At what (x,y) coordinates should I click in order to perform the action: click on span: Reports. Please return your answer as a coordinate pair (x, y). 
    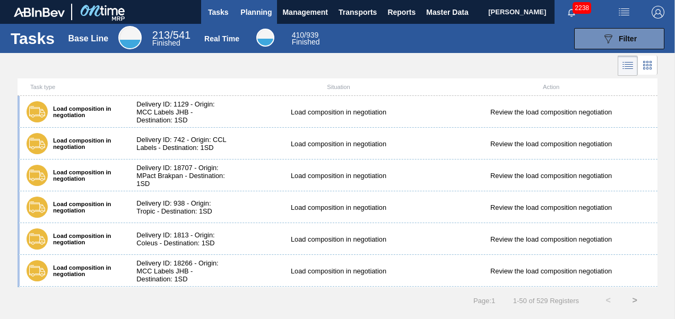
    Looking at the image, I should click on (401, 12).